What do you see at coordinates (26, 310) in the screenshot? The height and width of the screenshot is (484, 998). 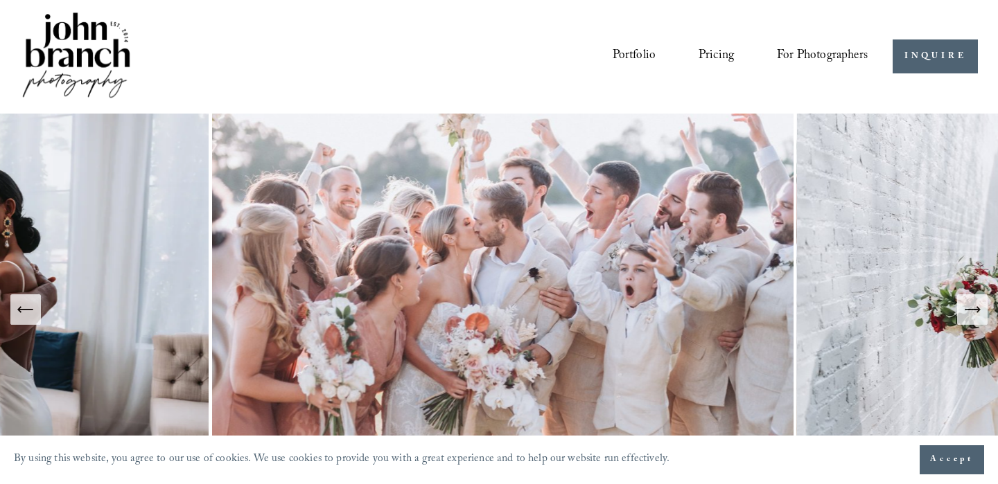 I see `button: Previous Slide` at bounding box center [26, 310].